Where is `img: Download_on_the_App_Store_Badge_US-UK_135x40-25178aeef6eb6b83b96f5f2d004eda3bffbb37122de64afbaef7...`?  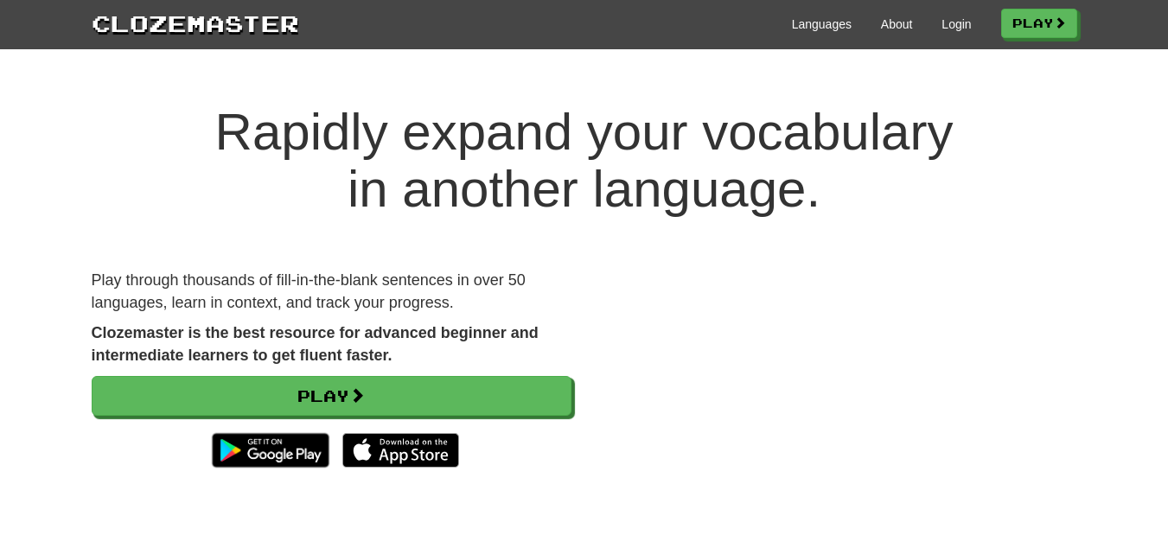 img: Download_on_the_App_Store_Badge_US-UK_135x40-25178aeef6eb6b83b96f5f2d004eda3bffbb37122de64afbaef7... is located at coordinates (400, 451).